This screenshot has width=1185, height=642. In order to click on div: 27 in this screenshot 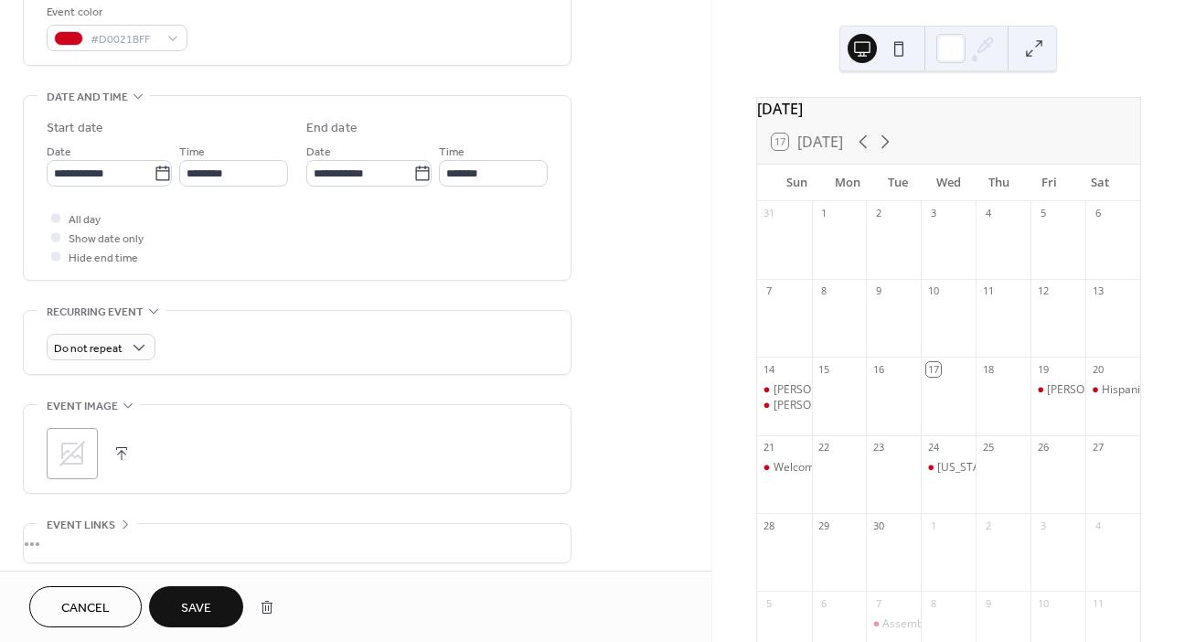, I will do `click(1098, 447)`.